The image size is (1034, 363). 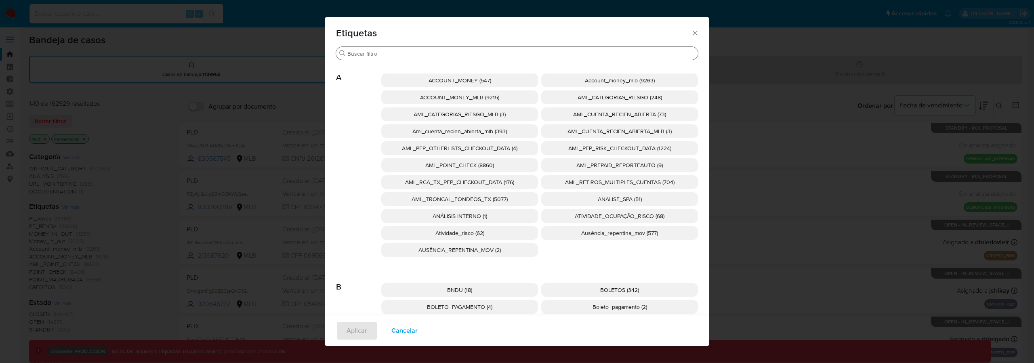 What do you see at coordinates (620, 148) in the screenshot?
I see `span: AML_PEP_RISK_CHECKOUT_DATA (1224)` at bounding box center [620, 148].